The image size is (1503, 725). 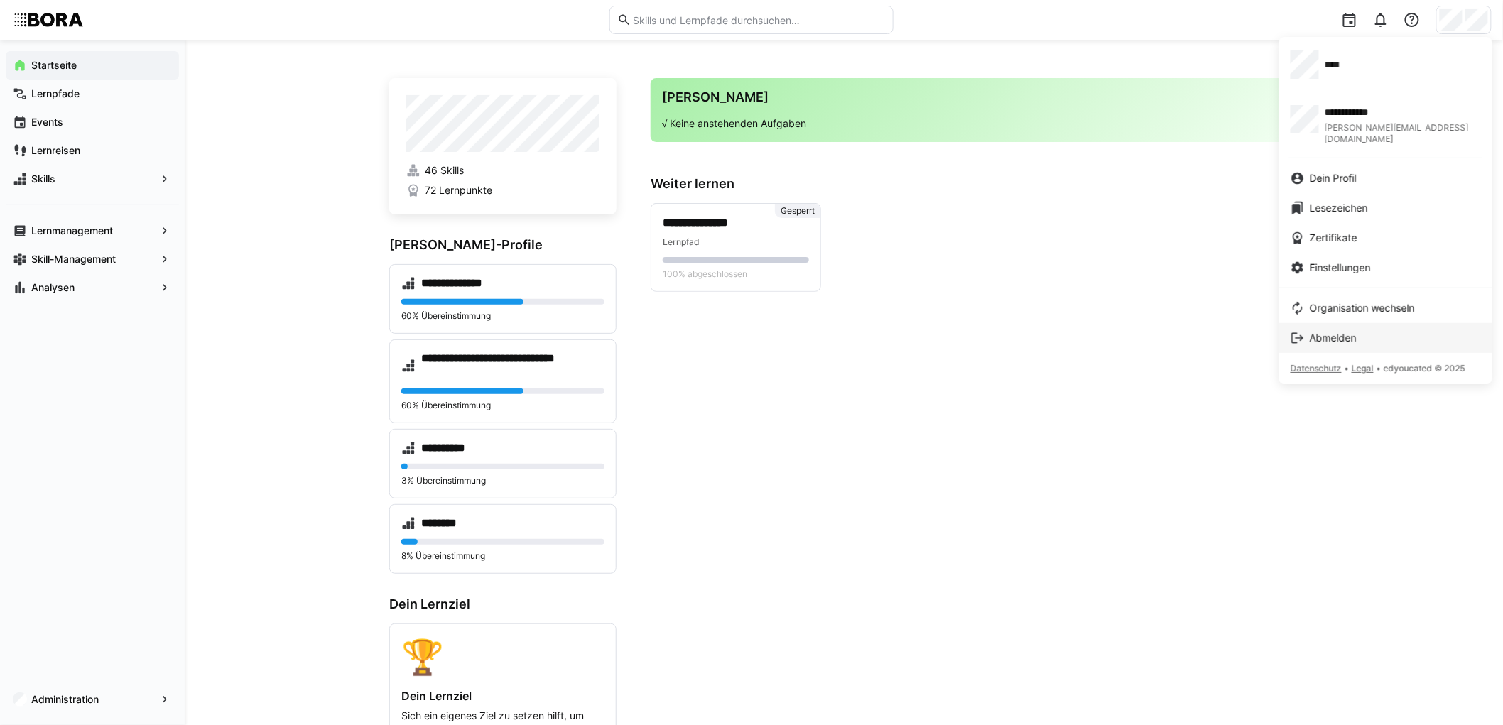 What do you see at coordinates (1333, 178) in the screenshot?
I see `span: Dein Profil` at bounding box center [1333, 178].